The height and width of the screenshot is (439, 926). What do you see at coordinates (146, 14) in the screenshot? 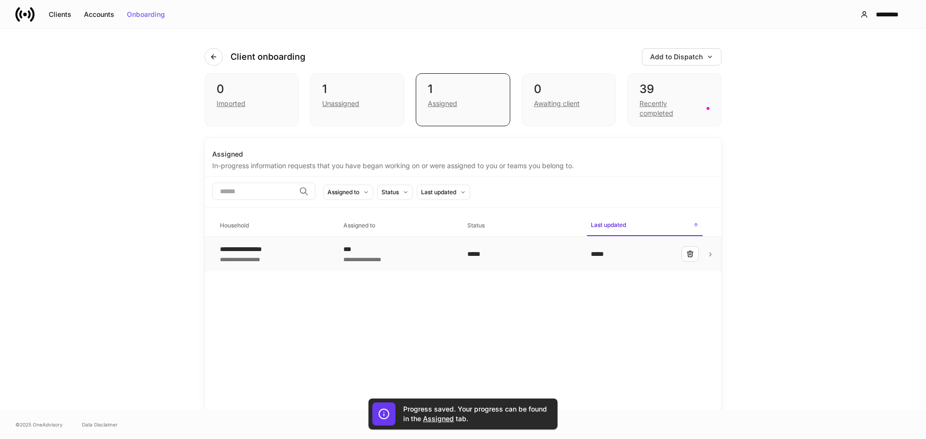
I see `button: Onboarding` at bounding box center [146, 14].